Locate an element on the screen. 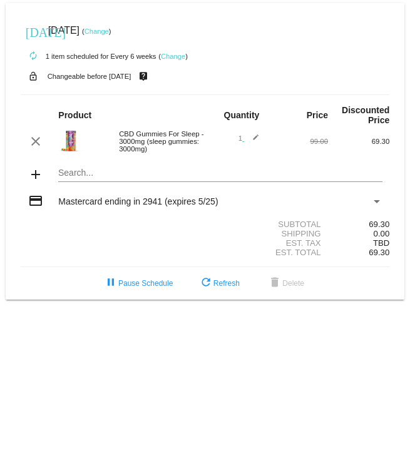 The image size is (410, 456). mat-icon: live_help is located at coordinates (143, 76).